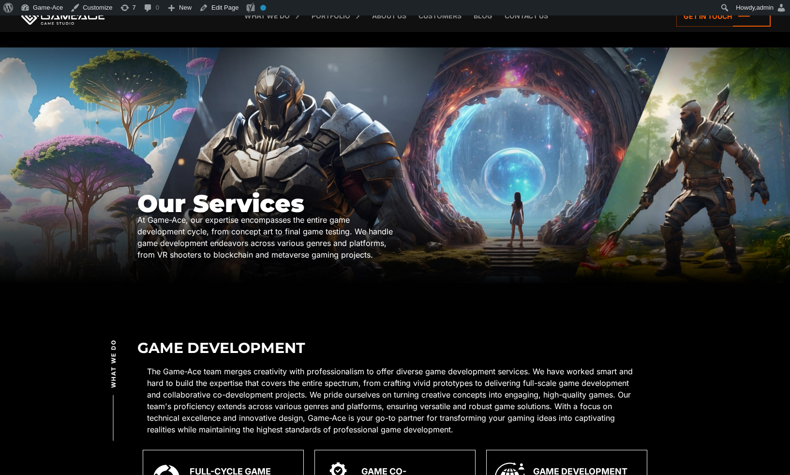 This screenshot has height=475, width=790. I want to click on div: At Game-Ace, our expertise encompasses the entire game development cycle, from concept art to fin..., so click(266, 237).